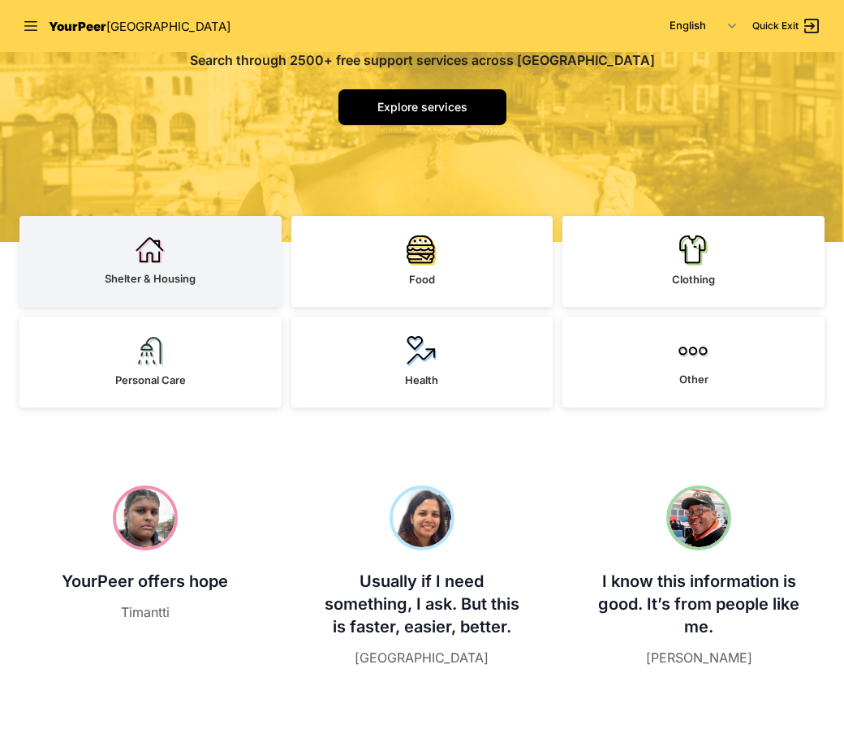 The width and height of the screenshot is (844, 755). What do you see at coordinates (144, 612) in the screenshot?
I see `figcaption: Timantti` at bounding box center [144, 612].